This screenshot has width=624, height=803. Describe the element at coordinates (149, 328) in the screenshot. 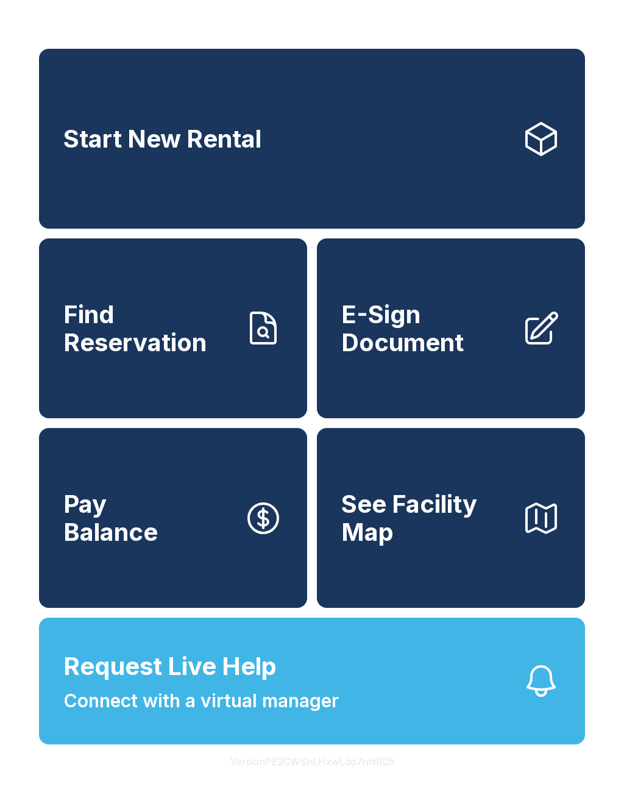

I see `span: Find Reservation` at that location.